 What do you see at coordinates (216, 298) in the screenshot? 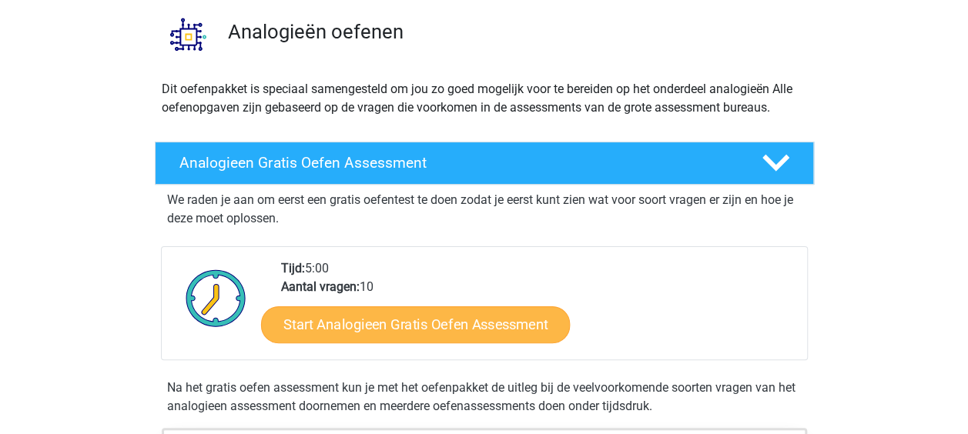
I see `img: Klok` at bounding box center [216, 298].